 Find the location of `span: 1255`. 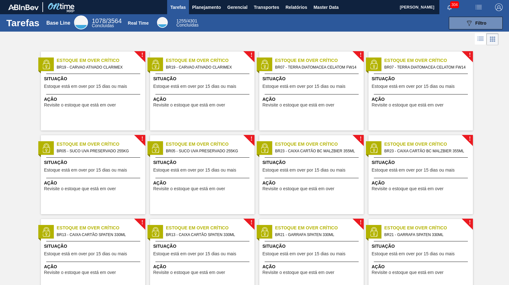

span: 1255 is located at coordinates (181, 21).